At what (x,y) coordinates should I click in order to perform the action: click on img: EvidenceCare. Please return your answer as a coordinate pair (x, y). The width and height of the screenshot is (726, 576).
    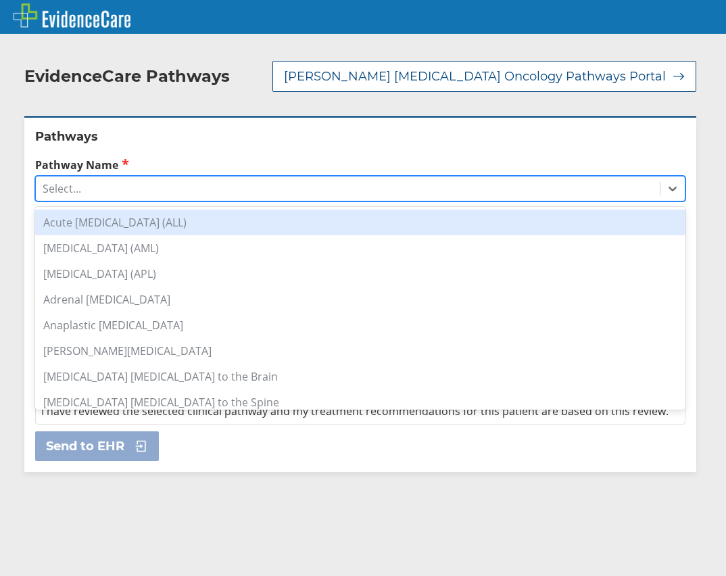
    Looking at the image, I should click on (72, 16).